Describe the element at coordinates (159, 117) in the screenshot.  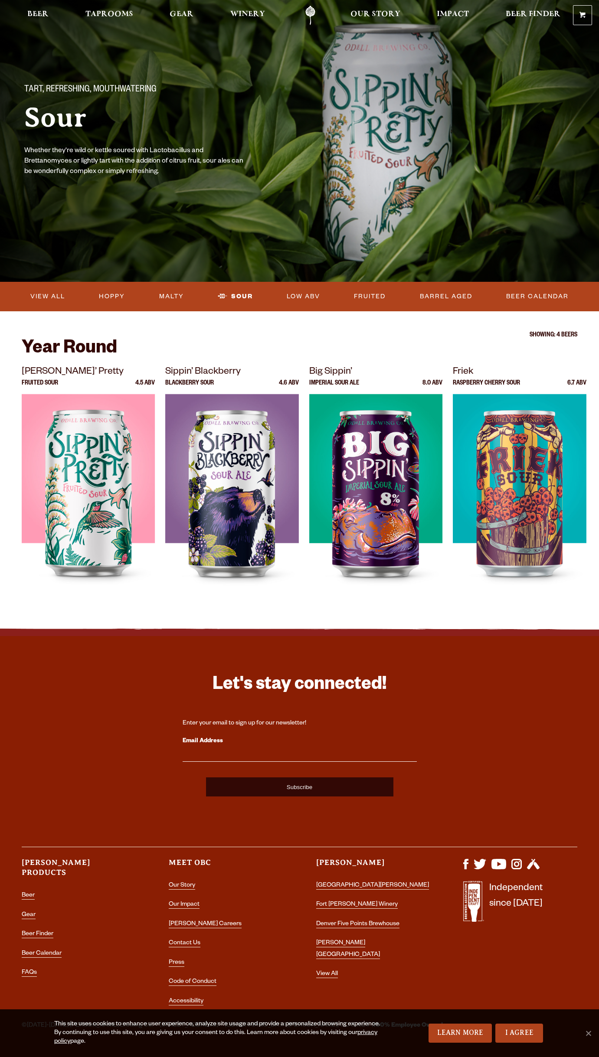
I see `h1: Sour` at that location.